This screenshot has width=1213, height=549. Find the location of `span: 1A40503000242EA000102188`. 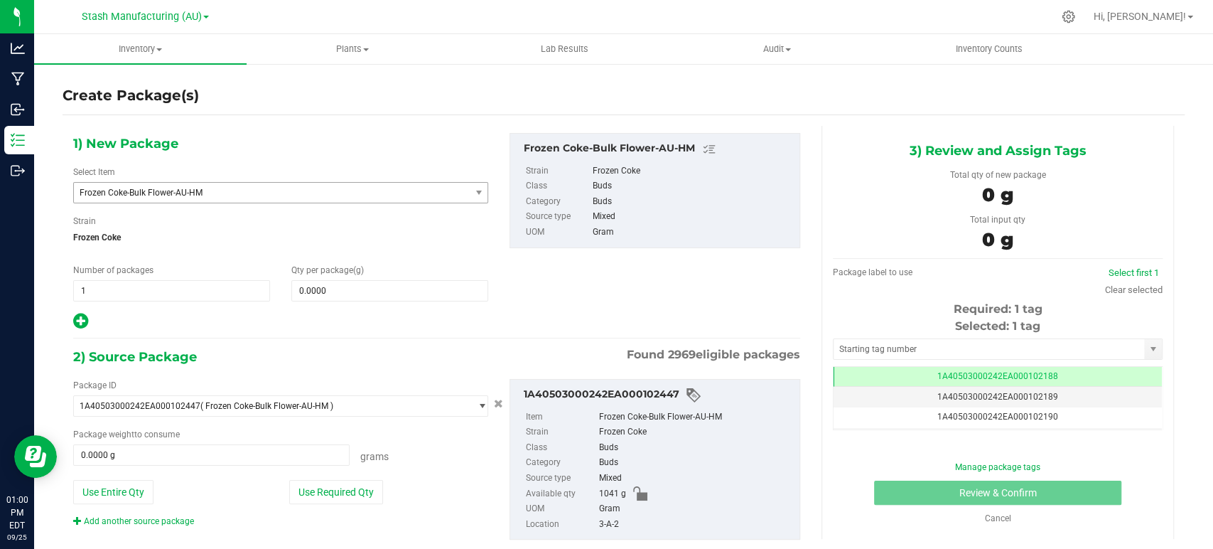

span: 1A40503000242EA000102188 is located at coordinates (998, 376).